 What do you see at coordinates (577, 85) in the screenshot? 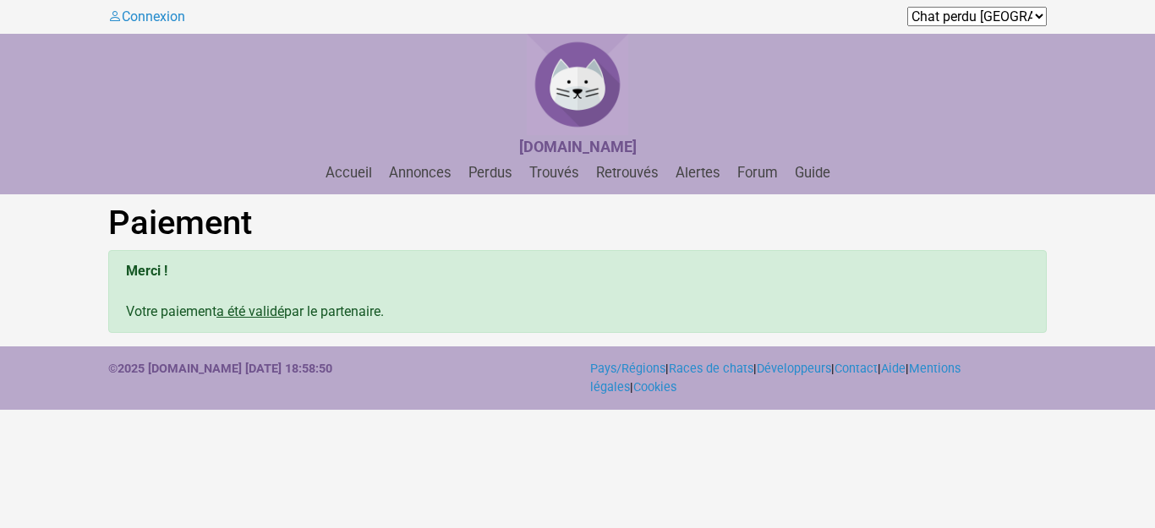
I see `img: Chat Perdu France` at bounding box center [577, 85].